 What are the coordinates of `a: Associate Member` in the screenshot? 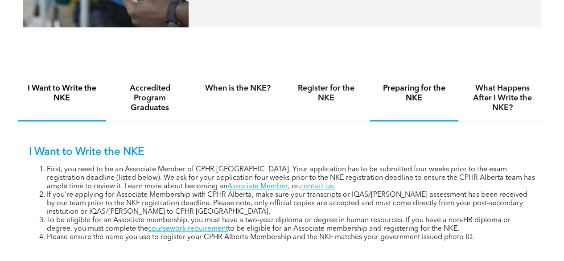 It's located at (258, 186).